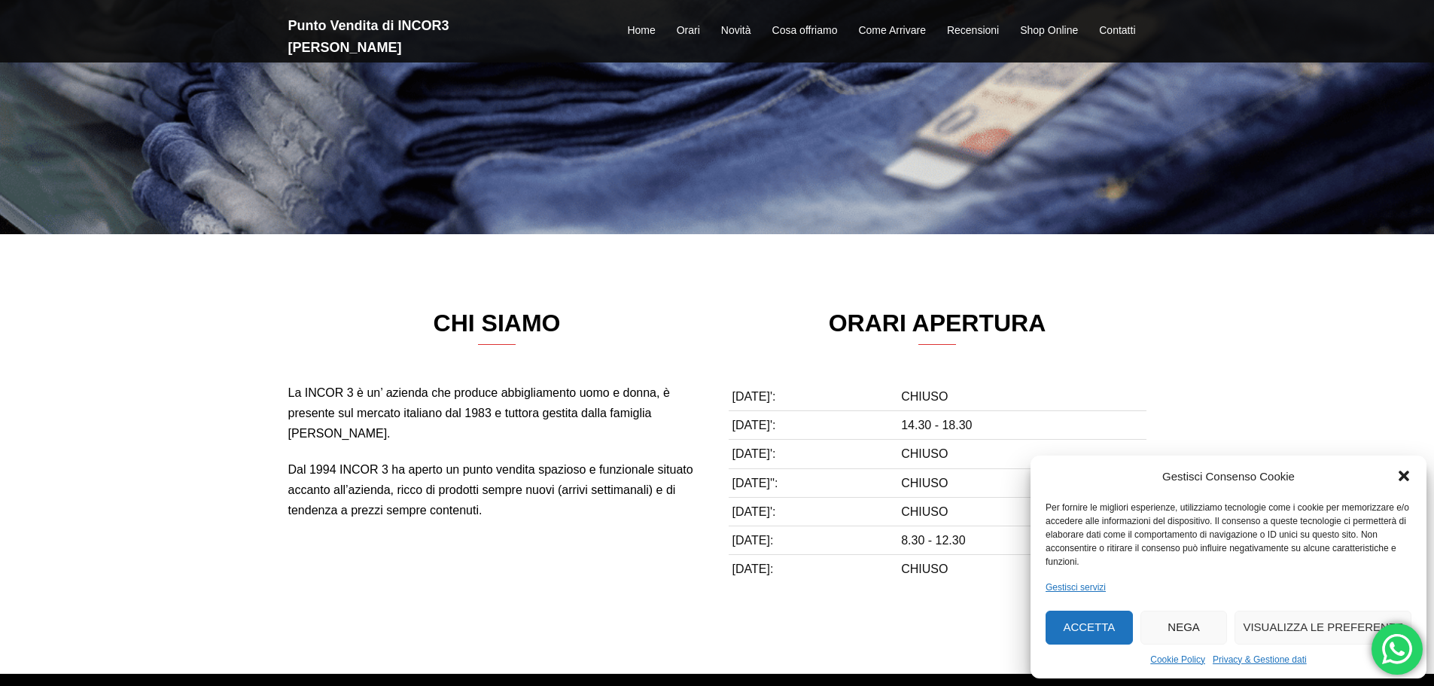  What do you see at coordinates (736, 31) in the screenshot?
I see `a: Novità` at bounding box center [736, 31].